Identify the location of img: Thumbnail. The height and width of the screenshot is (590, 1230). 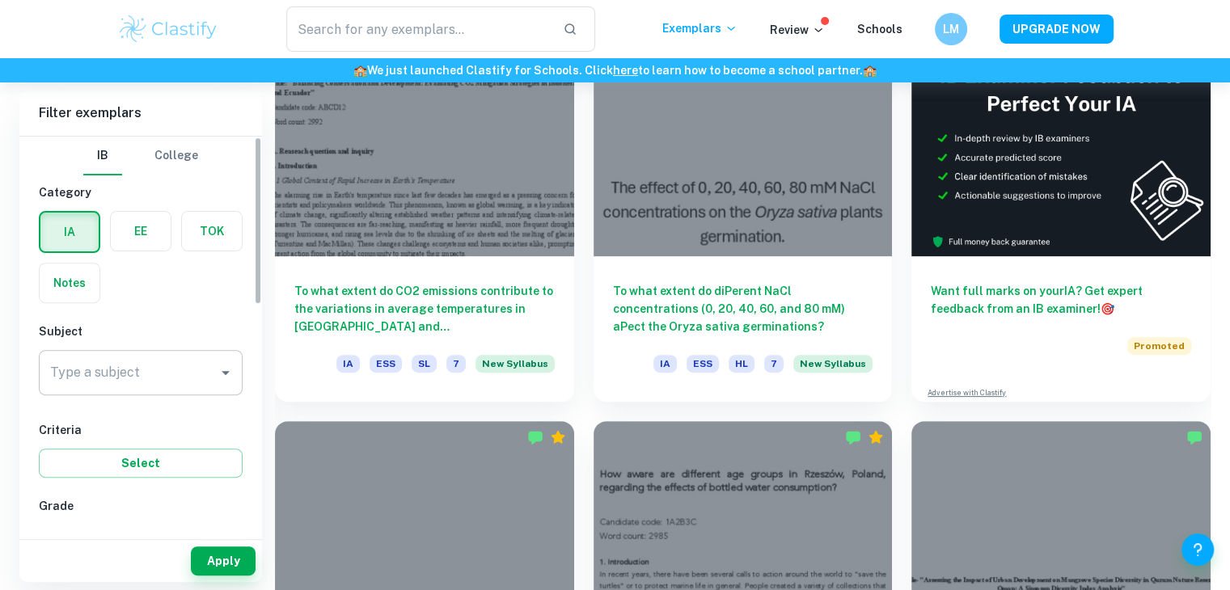
(1061, 144).